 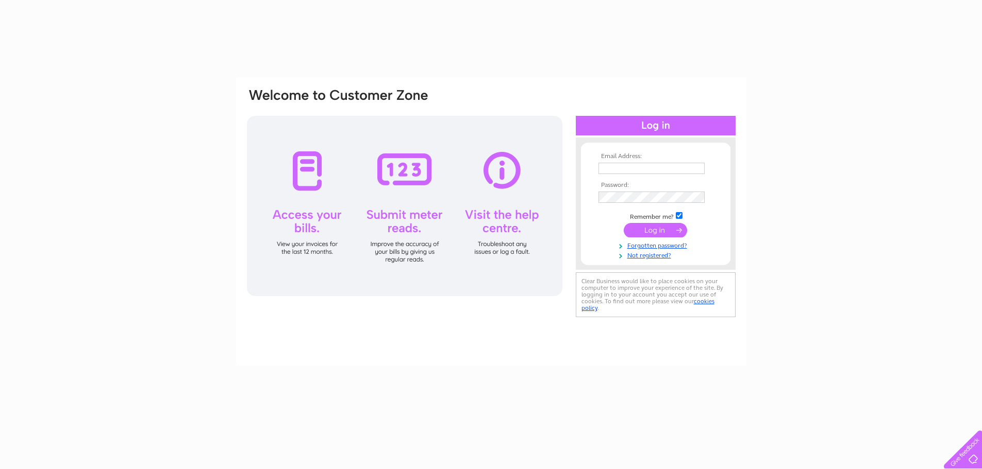 What do you see at coordinates (655, 295) in the screenshot?
I see `div: Clear Business would like to place cookies on your computer to improve your experience of the sit...` at bounding box center [655, 295].